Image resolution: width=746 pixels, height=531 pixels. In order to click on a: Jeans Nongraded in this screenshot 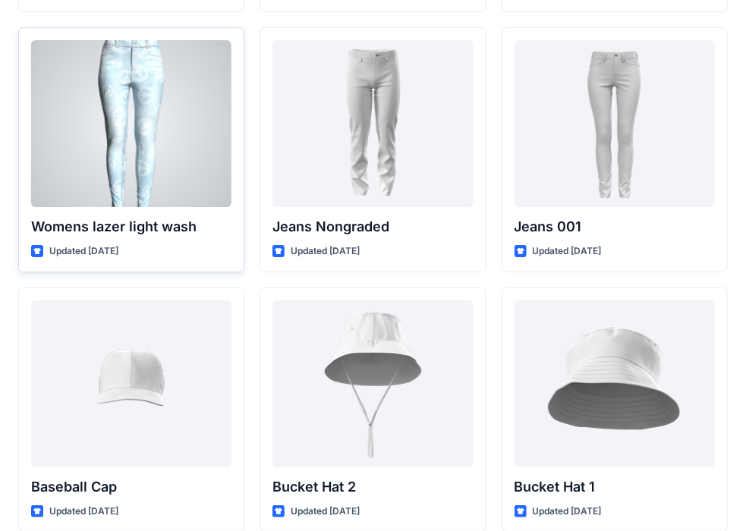, I will do `click(373, 124)`.